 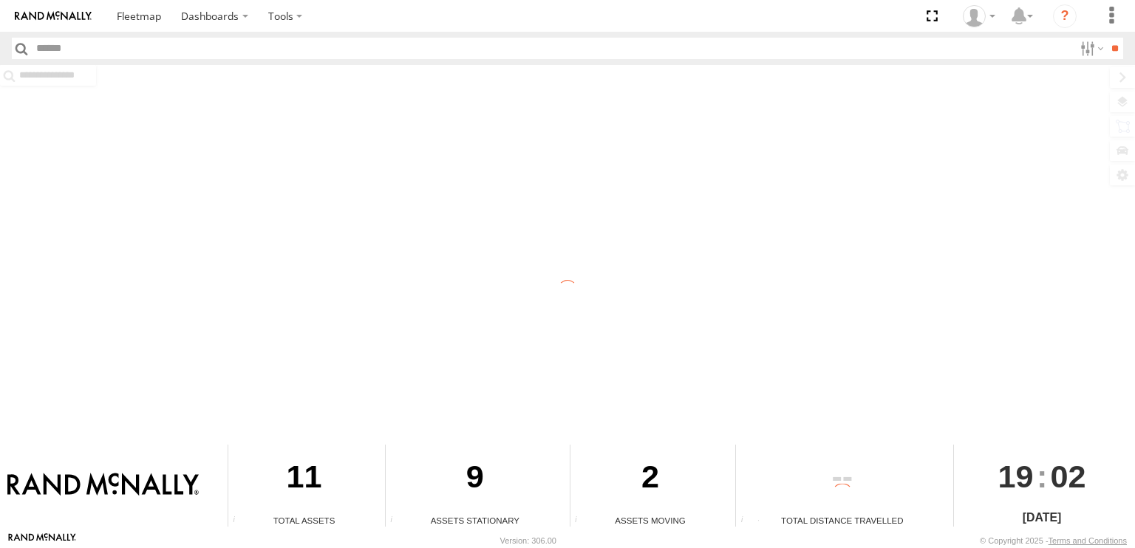 I want to click on img: Rand McNally, so click(x=103, y=485).